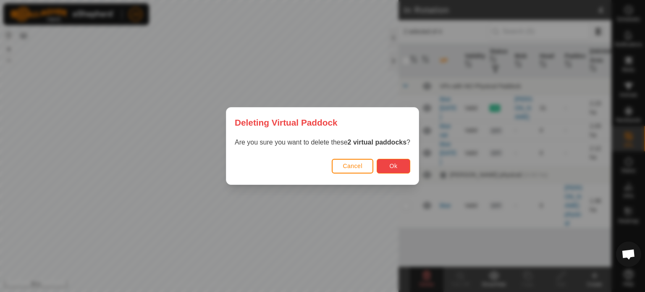 The image size is (645, 292). I want to click on span: Cancel, so click(352, 166).